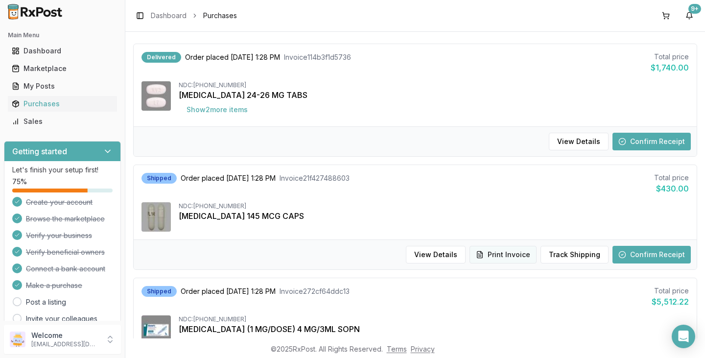 Image resolution: width=705 pixels, height=358 pixels. I want to click on div: $5,512.22, so click(670, 302).